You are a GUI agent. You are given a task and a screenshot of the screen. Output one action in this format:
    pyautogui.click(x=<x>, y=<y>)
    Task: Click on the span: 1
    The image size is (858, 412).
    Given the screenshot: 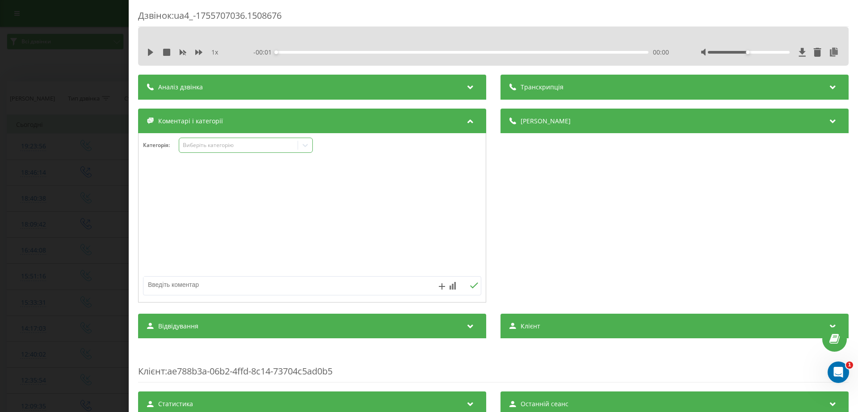 What is the action you would take?
    pyautogui.click(x=850, y=365)
    